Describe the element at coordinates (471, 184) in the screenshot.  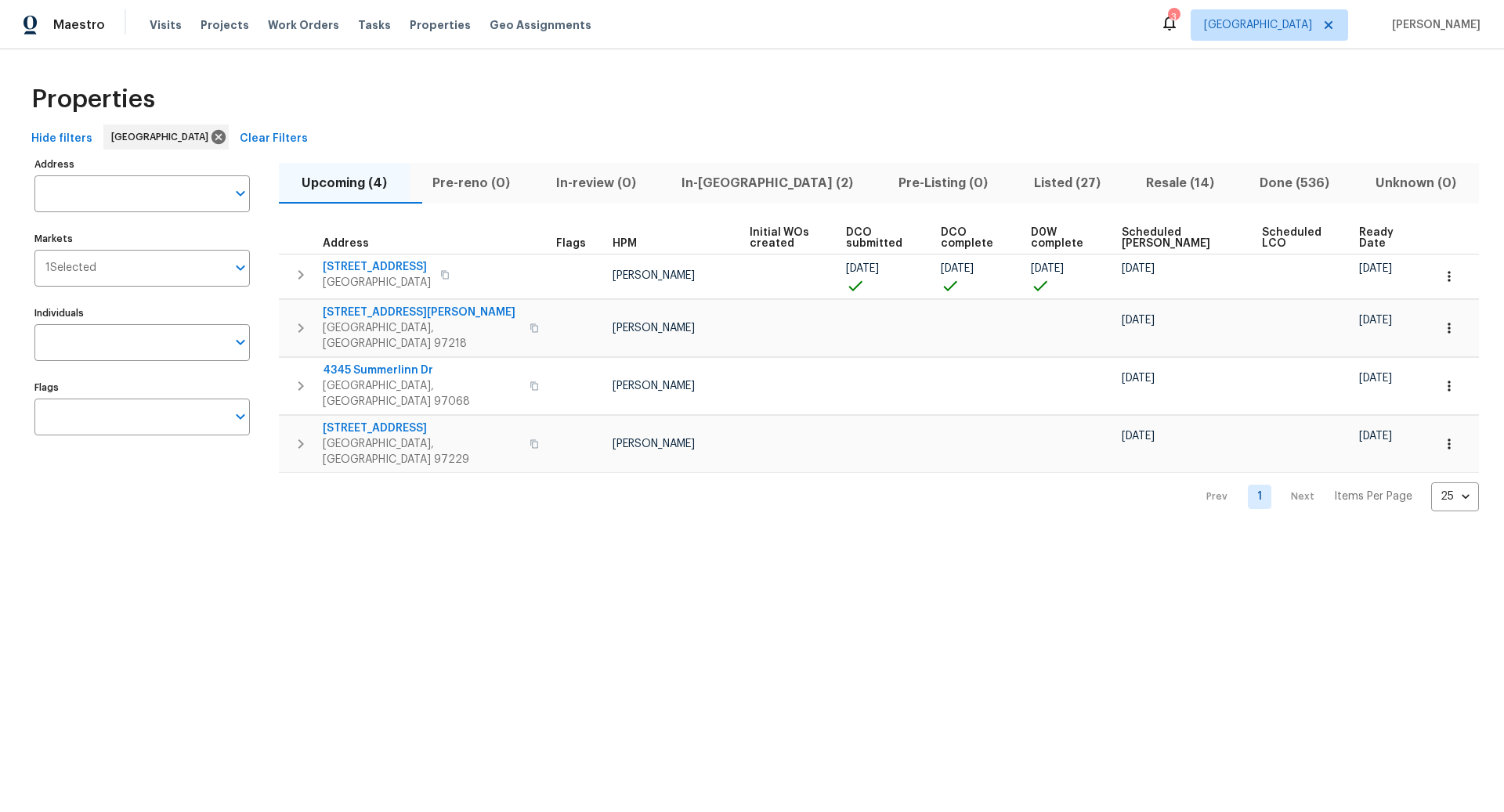
I see `span: Pre-reno (0)` at that location.